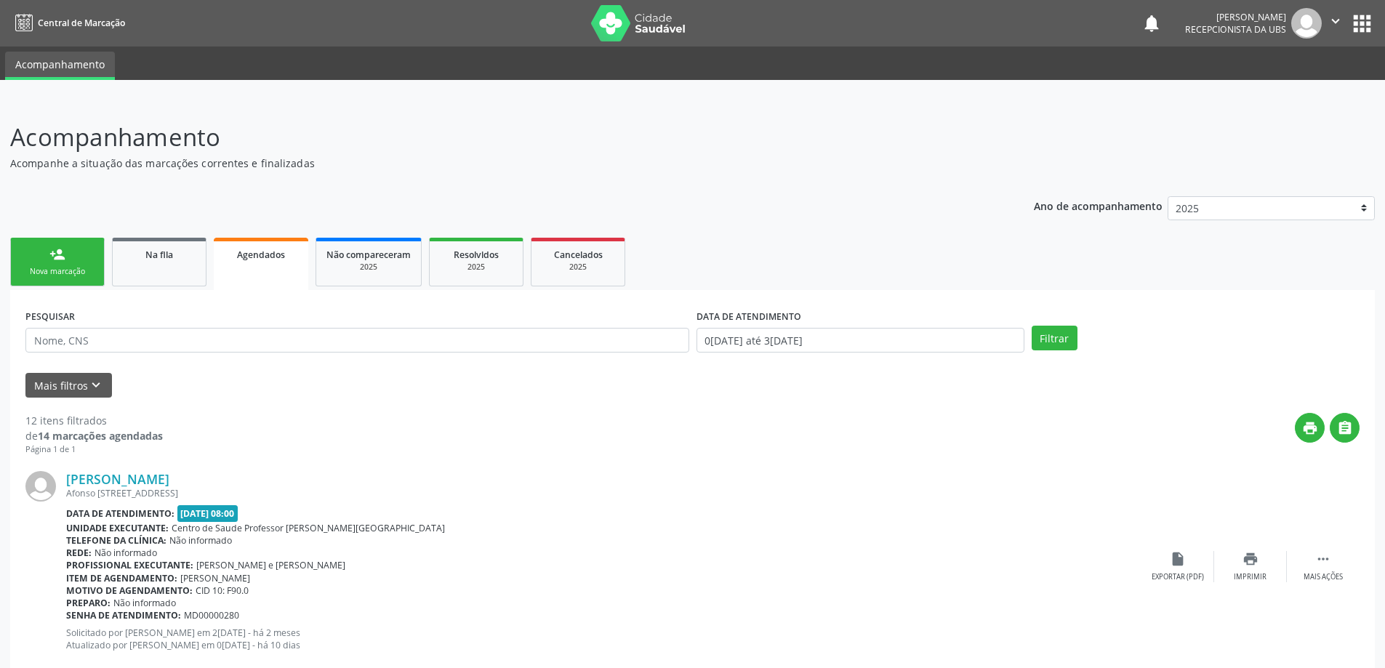 This screenshot has height=668, width=1385. What do you see at coordinates (88, 603) in the screenshot?
I see `b: Preparo:` at bounding box center [88, 603].